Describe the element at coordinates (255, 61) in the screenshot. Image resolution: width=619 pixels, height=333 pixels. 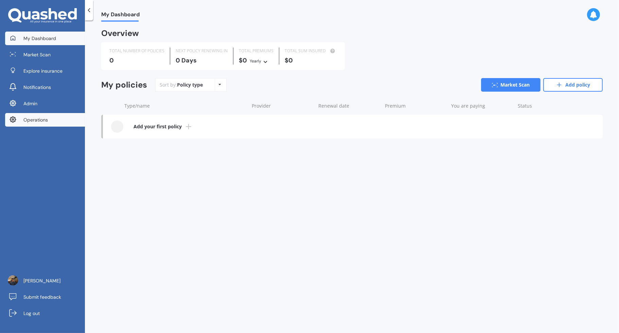
I see `div: Yearly` at that location.